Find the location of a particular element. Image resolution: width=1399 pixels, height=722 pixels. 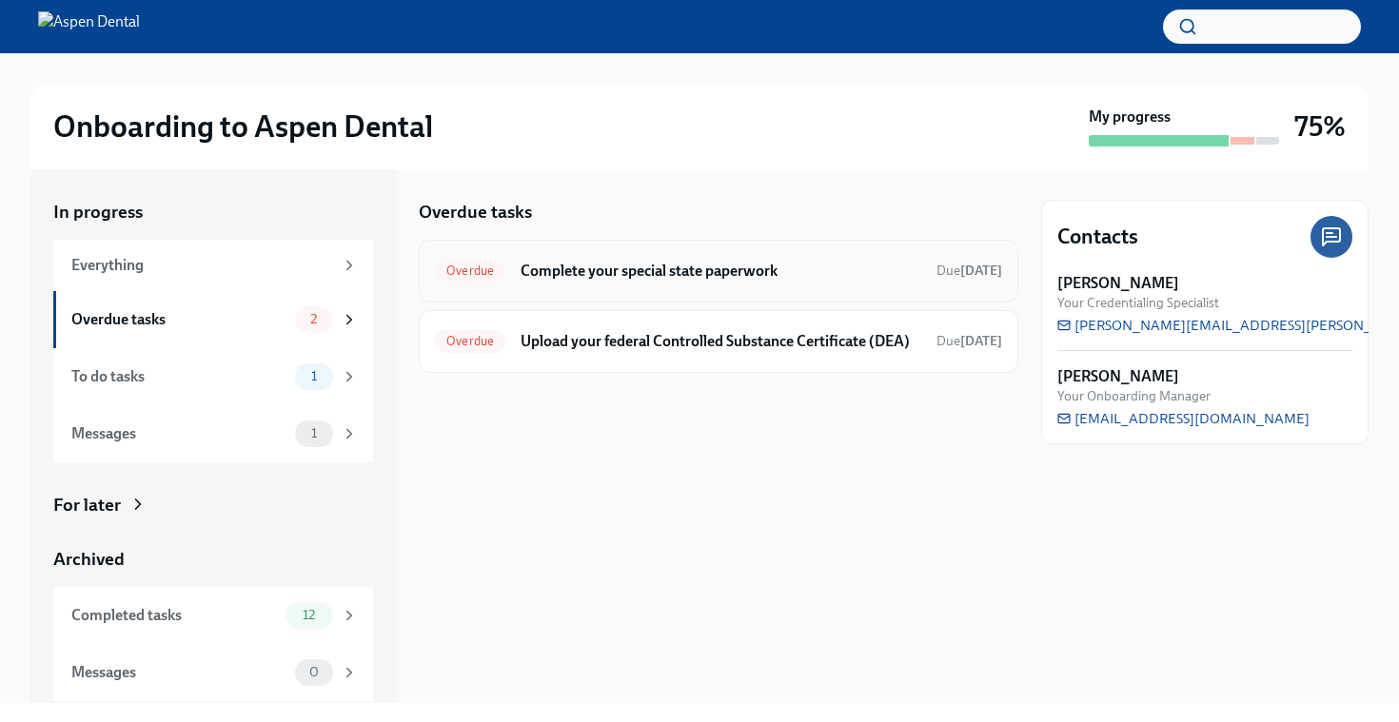

div: Overdue tasks is located at coordinates (179, 320).